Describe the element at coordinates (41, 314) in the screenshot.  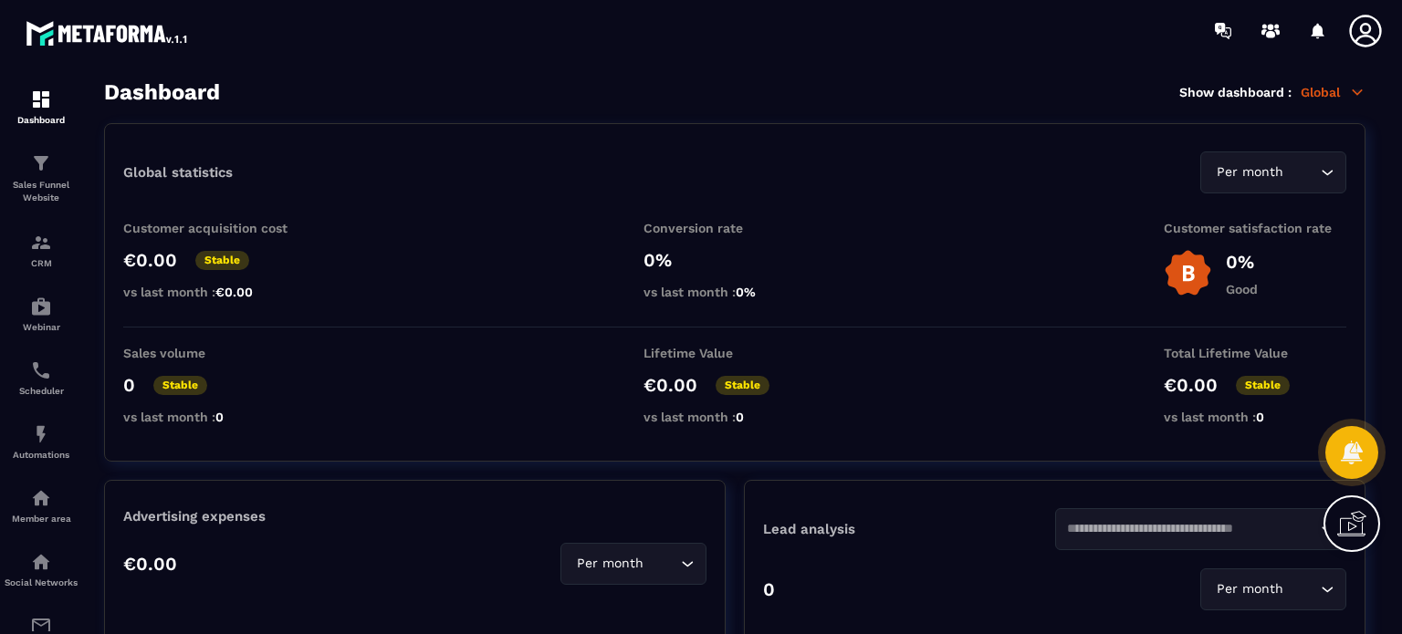
I see `a: automationsautomationsWebinar` at that location.